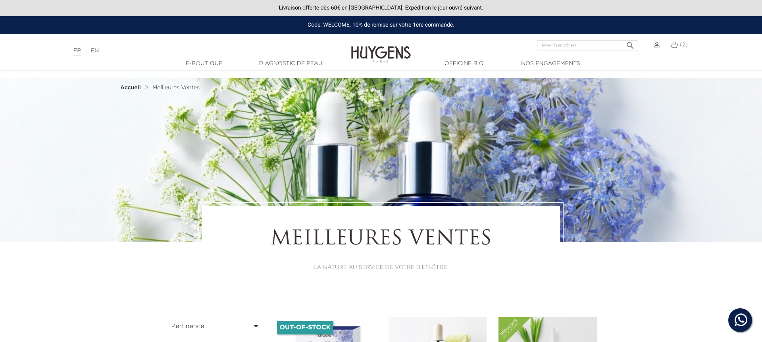 The height and width of the screenshot is (342, 762). What do you see at coordinates (381, 48) in the screenshot?
I see `img: Huygens` at bounding box center [381, 48].